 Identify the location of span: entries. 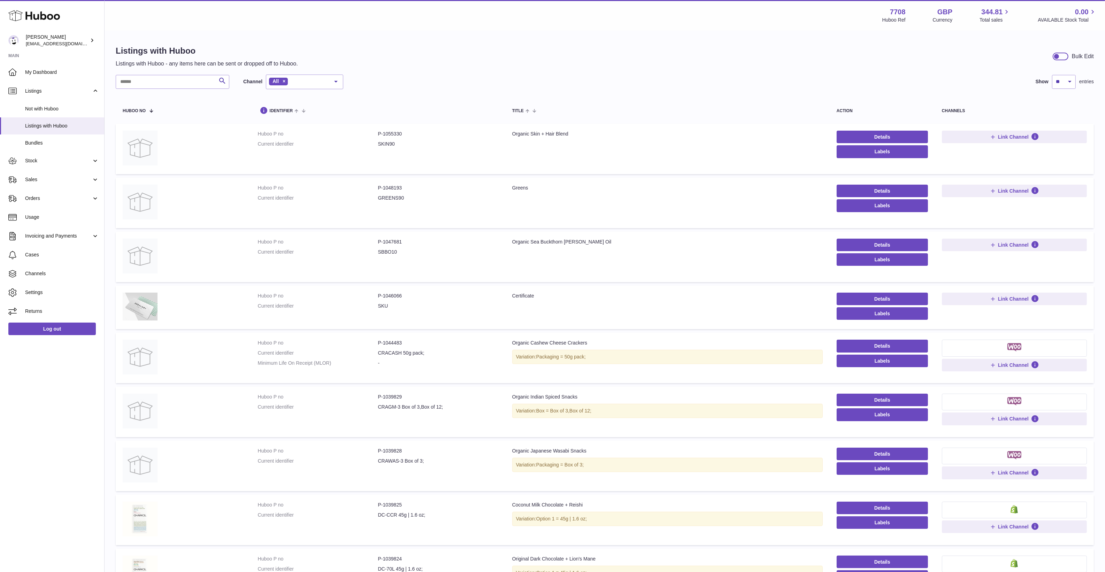
(1087, 82).